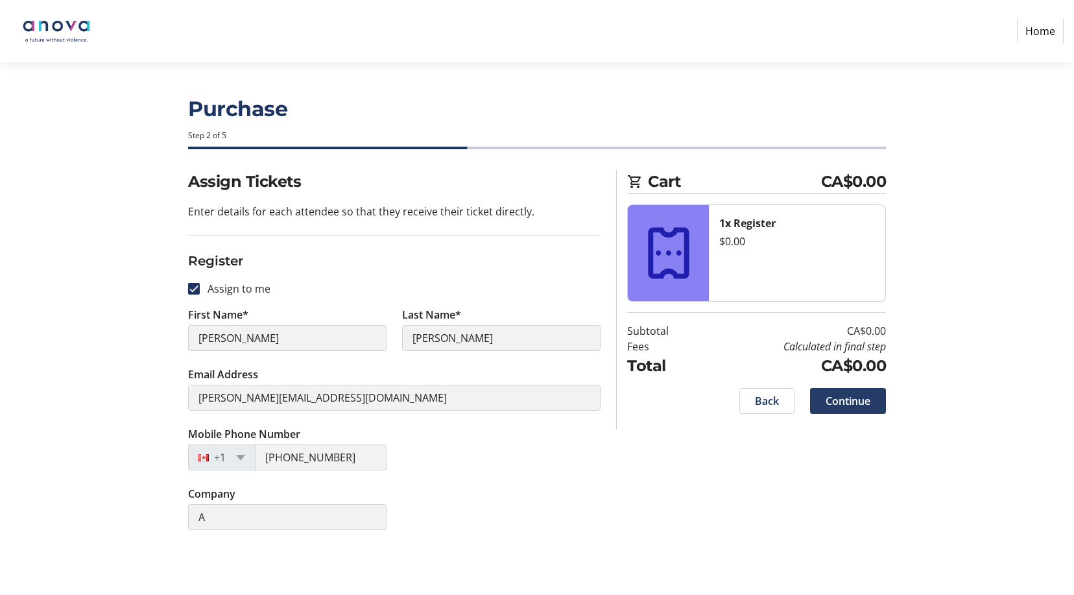 This screenshot has width=1074, height=595. What do you see at coordinates (664, 331) in the screenshot?
I see `td: Subtotal` at bounding box center [664, 331].